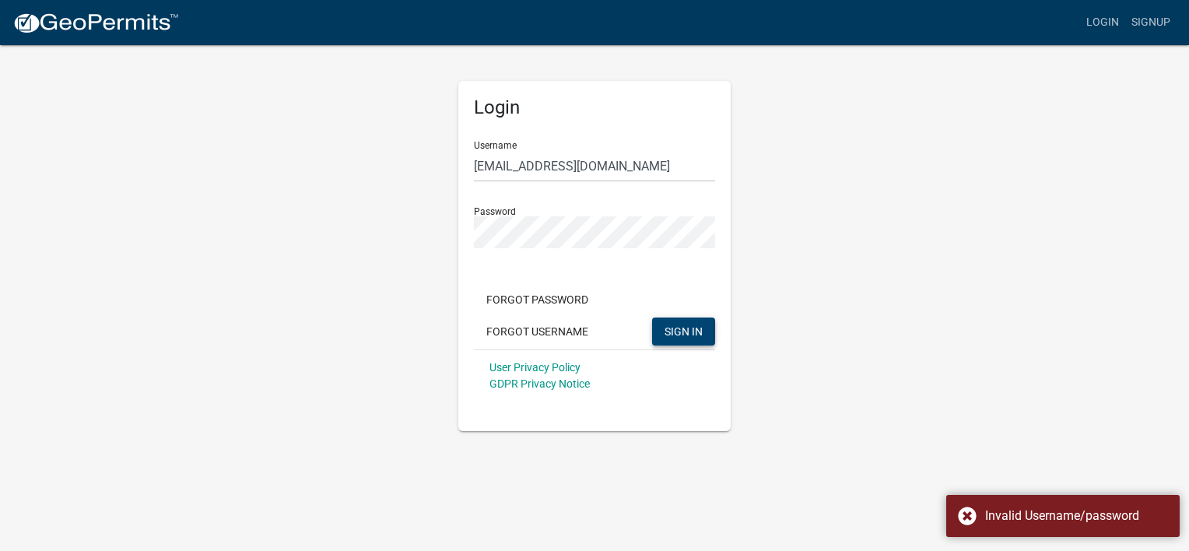  Describe the element at coordinates (683, 331) in the screenshot. I see `span: SIGN IN` at that location.